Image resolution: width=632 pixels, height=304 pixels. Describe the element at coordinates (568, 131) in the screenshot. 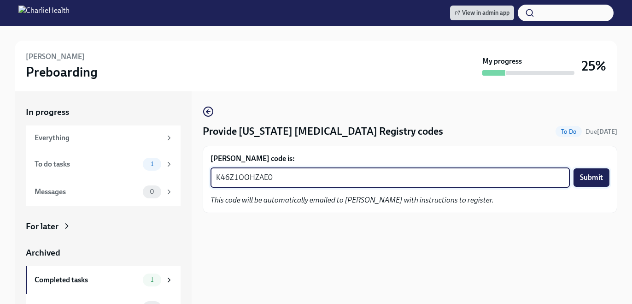

I see `span: To Do` at that location.